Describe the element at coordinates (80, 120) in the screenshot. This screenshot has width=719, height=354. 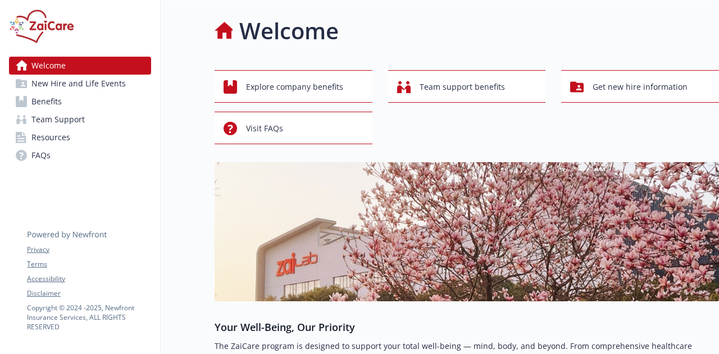
I see `a: Team Support` at that location.